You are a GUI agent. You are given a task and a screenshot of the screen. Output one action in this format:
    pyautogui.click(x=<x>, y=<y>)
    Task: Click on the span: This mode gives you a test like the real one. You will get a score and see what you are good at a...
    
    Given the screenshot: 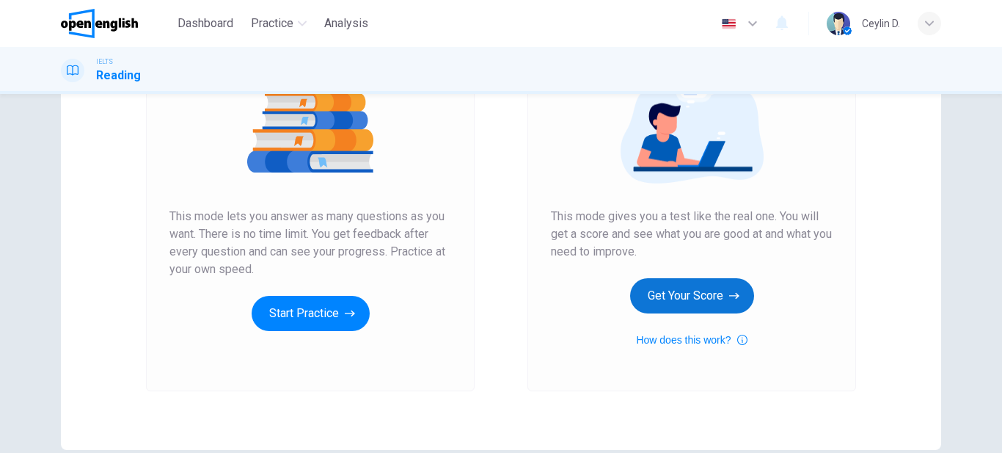 What is the action you would take?
    pyautogui.click(x=692, y=234)
    